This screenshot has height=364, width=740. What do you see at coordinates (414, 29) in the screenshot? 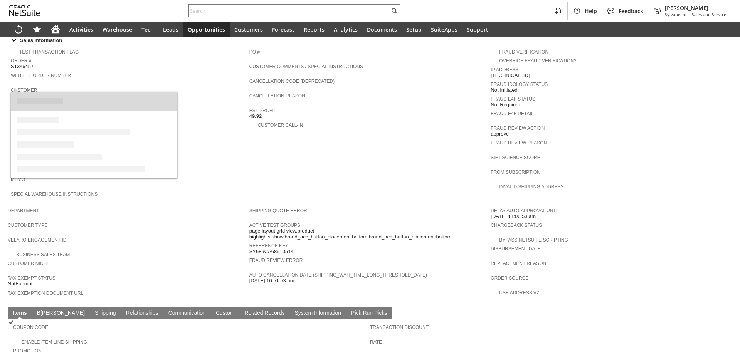
I see `a: Setup` at bounding box center [414, 29].